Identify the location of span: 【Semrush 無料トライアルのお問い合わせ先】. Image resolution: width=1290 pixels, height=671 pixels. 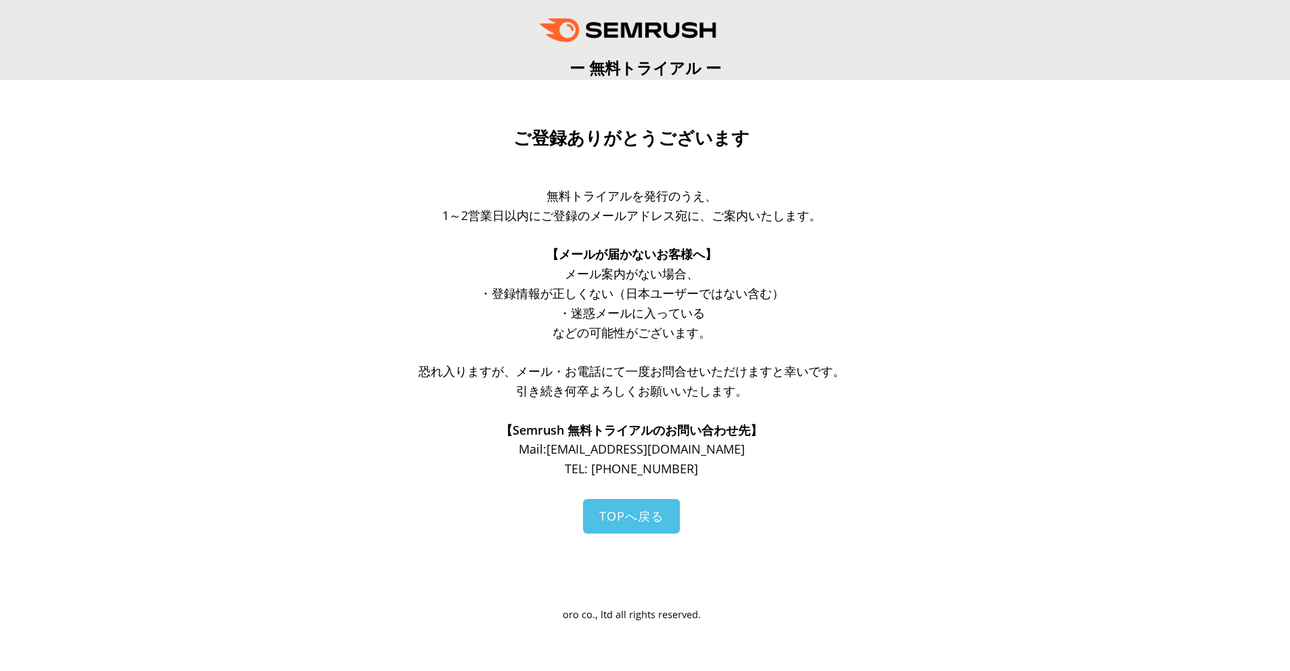
(631, 430).